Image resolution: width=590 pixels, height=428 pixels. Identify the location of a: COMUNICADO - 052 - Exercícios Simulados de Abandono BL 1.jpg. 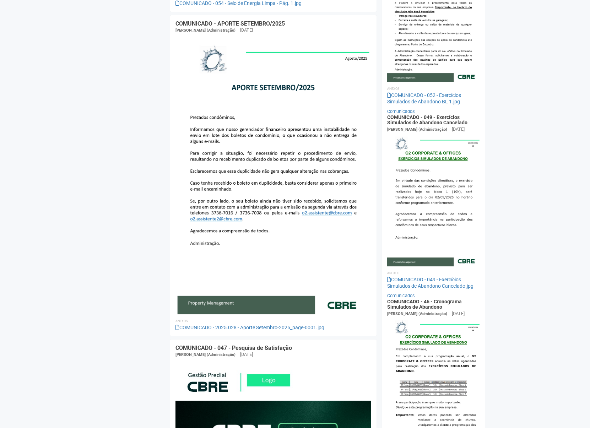
(424, 98).